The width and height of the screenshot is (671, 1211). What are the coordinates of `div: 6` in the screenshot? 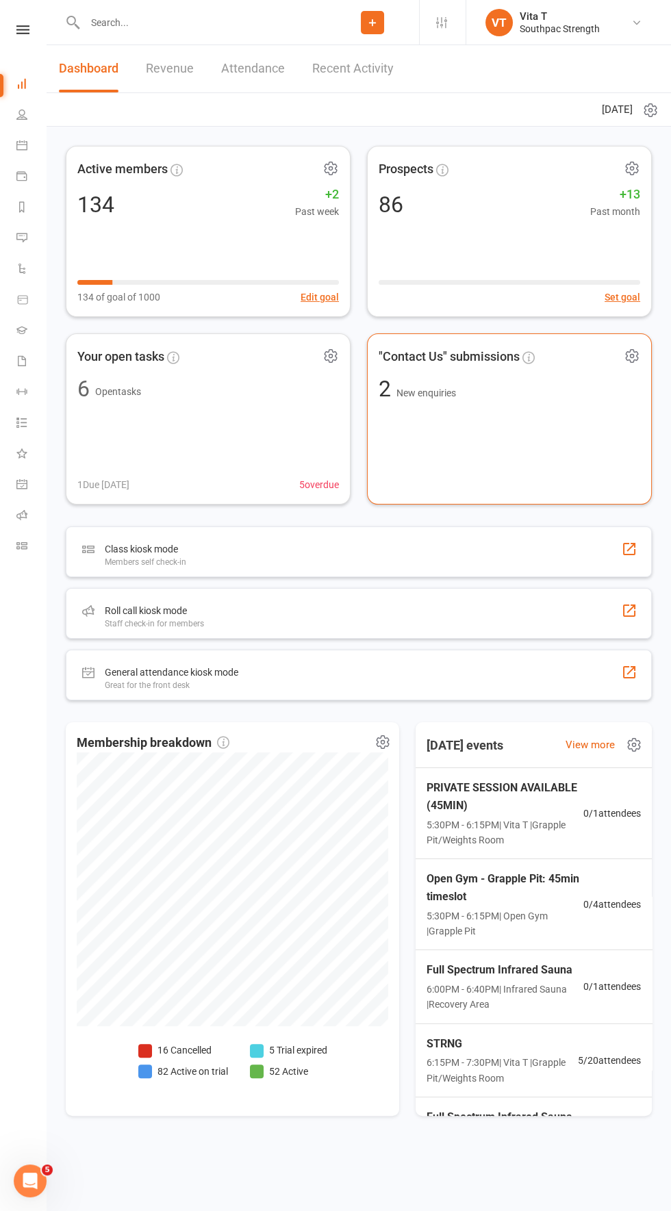 It's located at (84, 389).